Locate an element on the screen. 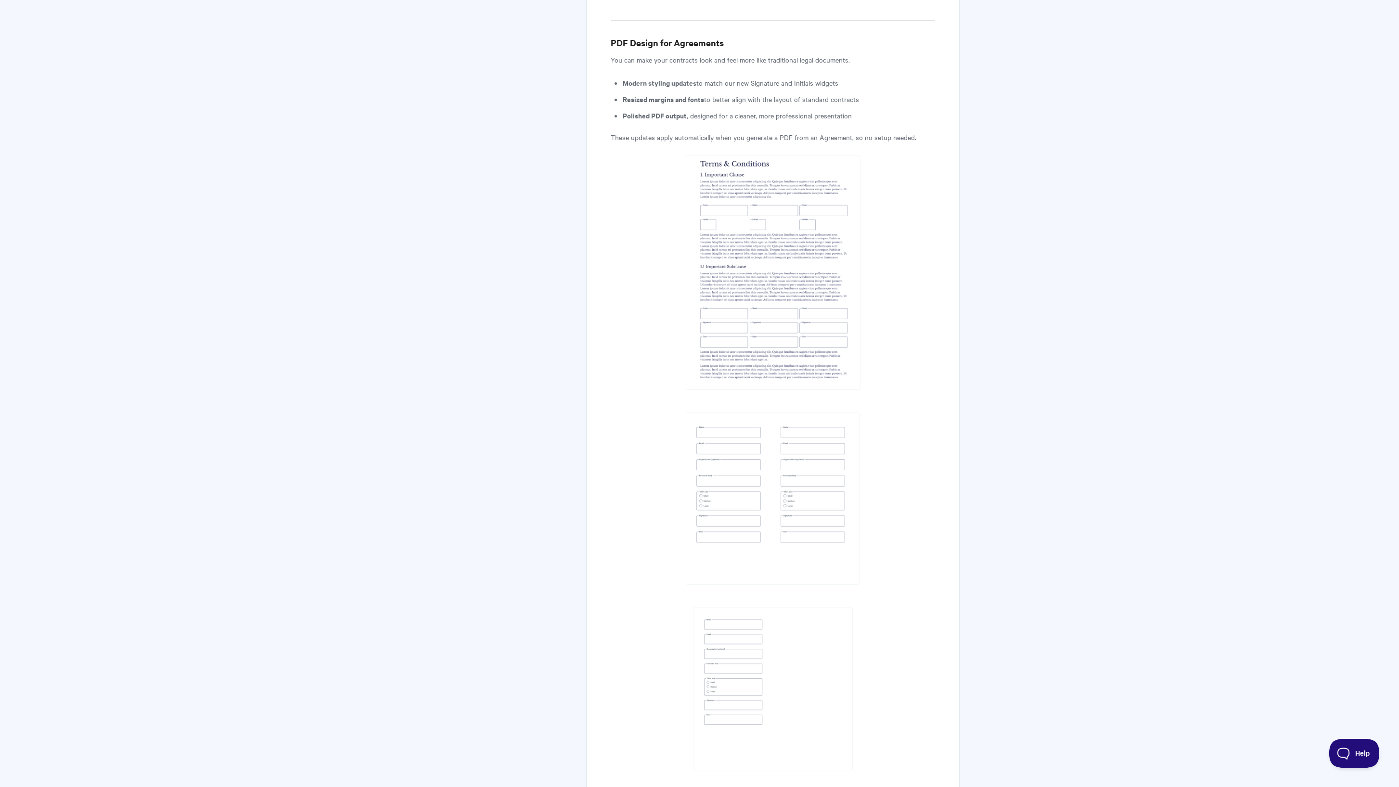 This screenshot has width=1399, height=787. p: You can make your contracts look and feel more like traditional legal documents. is located at coordinates (772, 60).